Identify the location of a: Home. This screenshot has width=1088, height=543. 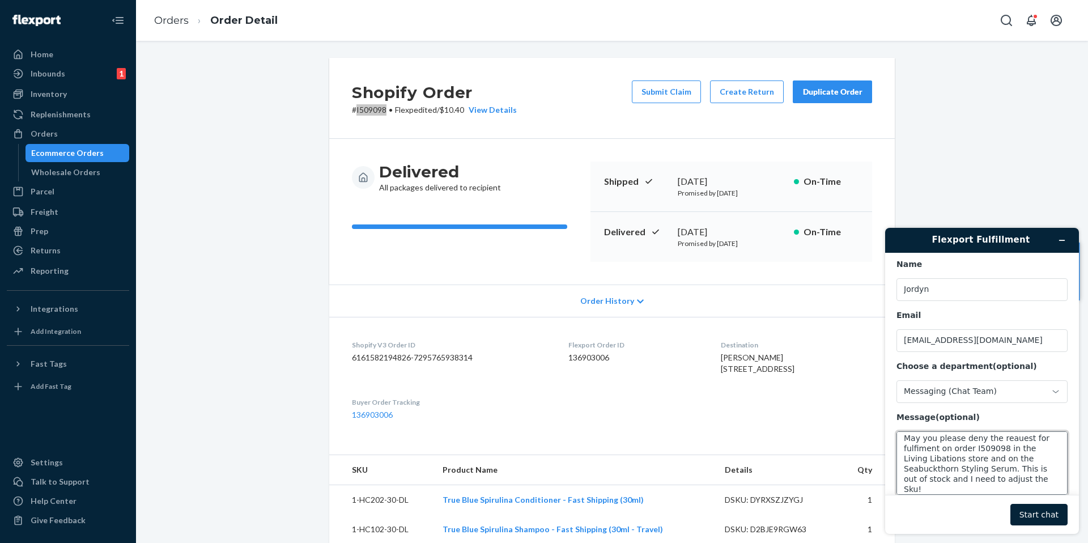
(68, 54).